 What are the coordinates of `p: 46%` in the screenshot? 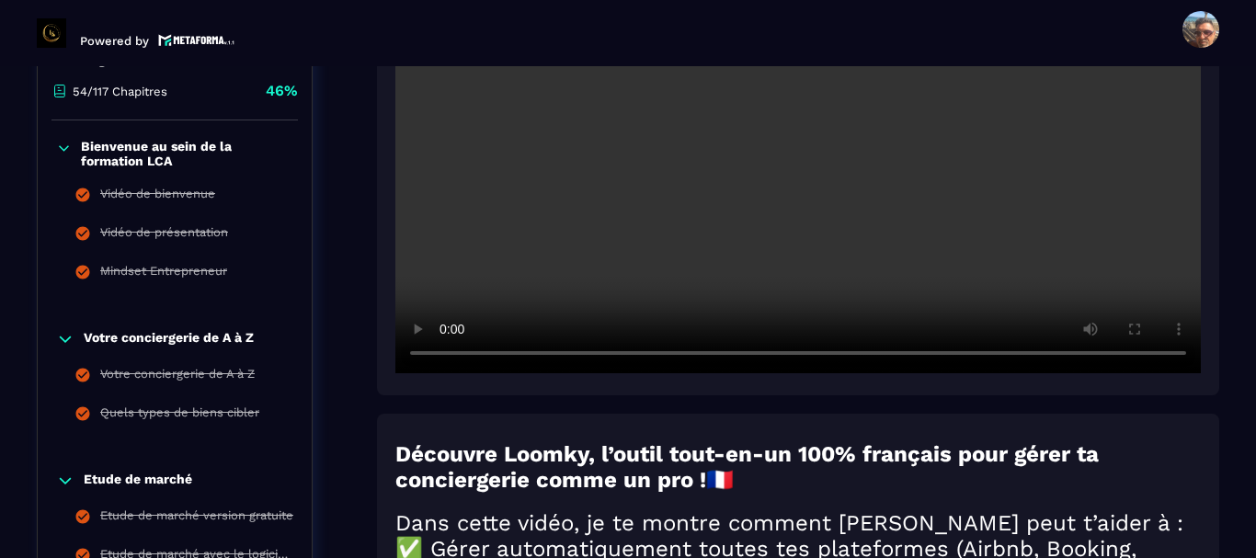 It's located at (281, 91).